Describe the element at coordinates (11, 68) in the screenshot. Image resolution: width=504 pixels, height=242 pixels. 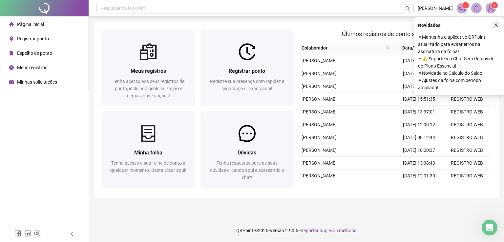
I see `span: clock-circle` at that location.